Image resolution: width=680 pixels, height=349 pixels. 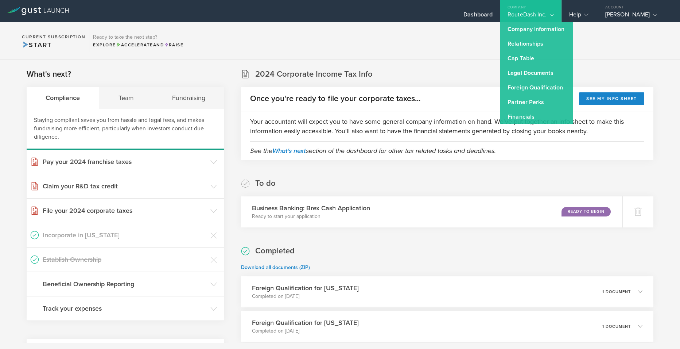 I want to click on span: Start, so click(x=36, y=45).